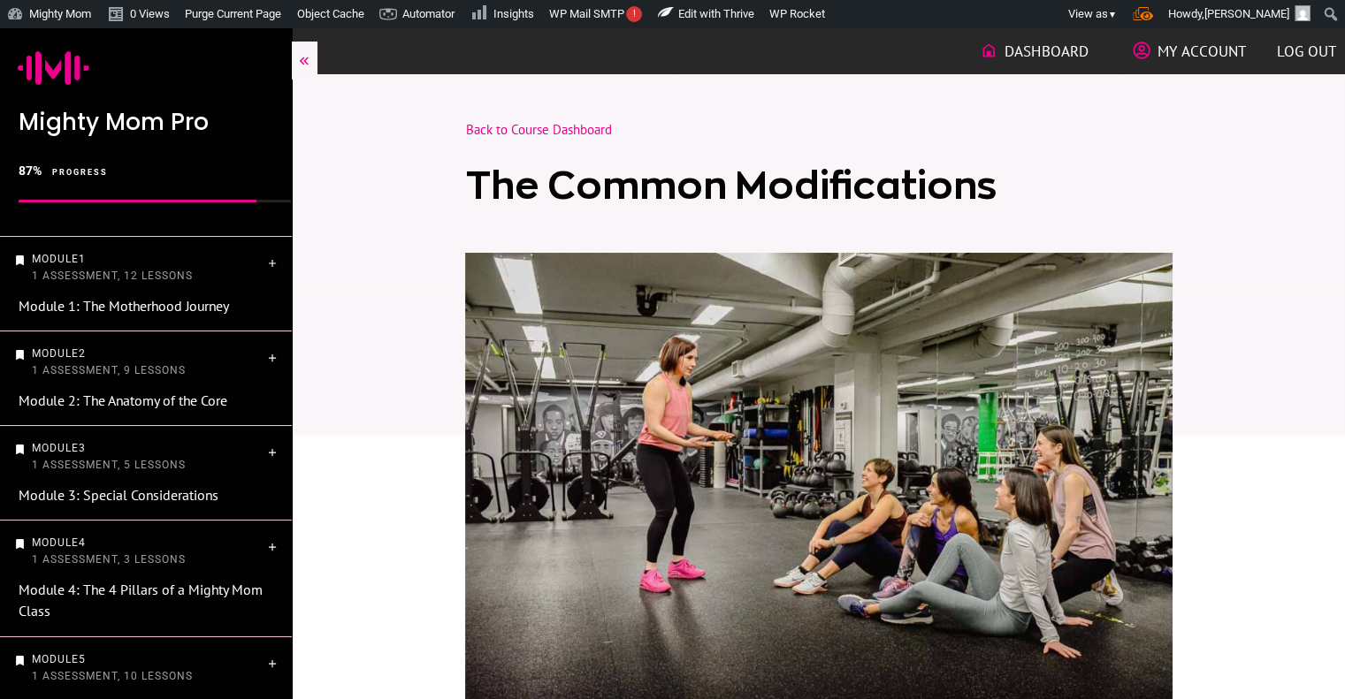  I want to click on span: 5, so click(82, 660).